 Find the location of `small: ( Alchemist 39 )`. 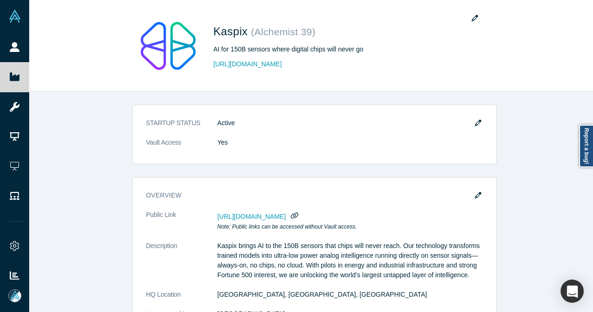

small: ( Alchemist 39 ) is located at coordinates (283, 32).